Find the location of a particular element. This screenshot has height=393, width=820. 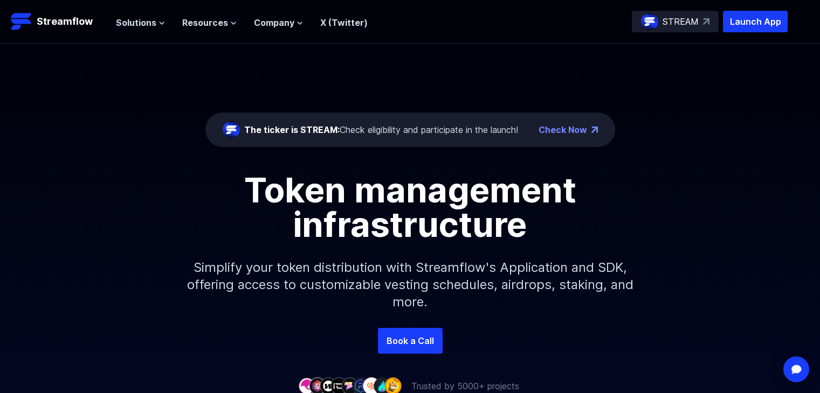

span: Solutions is located at coordinates (136, 23).